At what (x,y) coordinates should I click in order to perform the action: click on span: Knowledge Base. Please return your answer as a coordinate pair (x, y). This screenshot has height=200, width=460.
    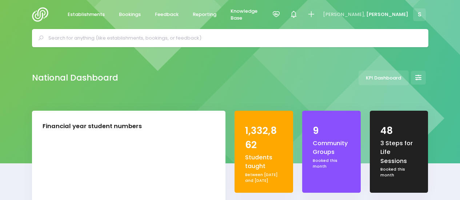
    Looking at the image, I should click on (244, 15).